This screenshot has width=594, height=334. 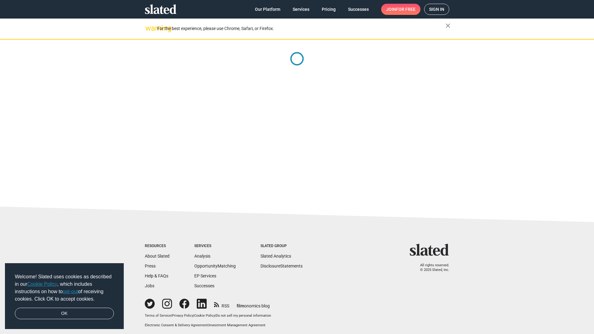 I want to click on mat-icon: warning, so click(x=149, y=28).